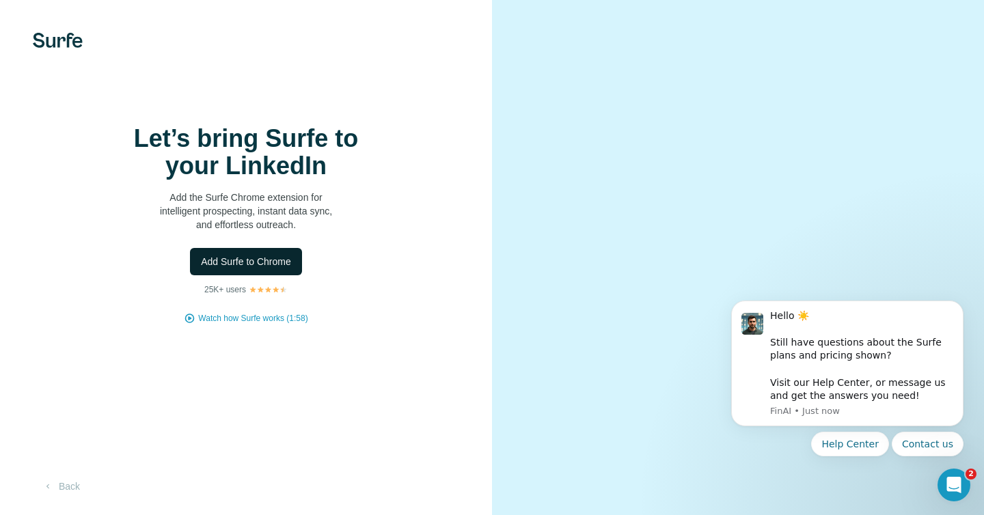 Image resolution: width=984 pixels, height=515 pixels. I want to click on img: Surfe's logo, so click(57, 40).